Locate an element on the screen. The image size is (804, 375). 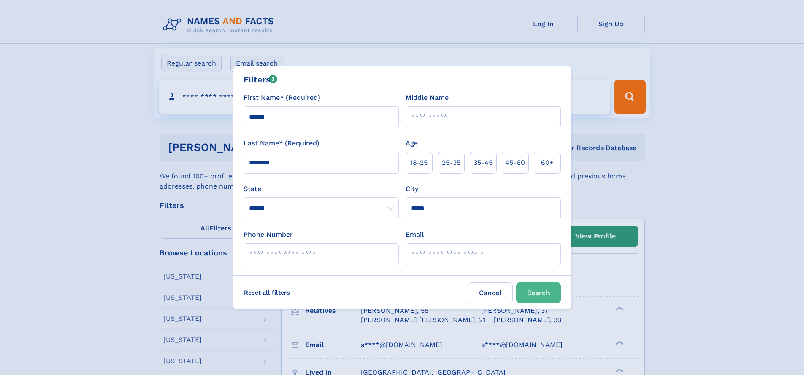
button: Search is located at coordinates (539, 292).